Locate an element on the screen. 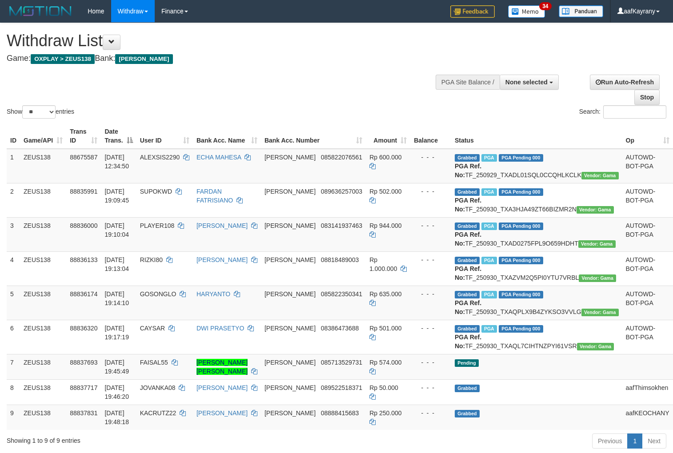  button: None selected is located at coordinates (529, 82).